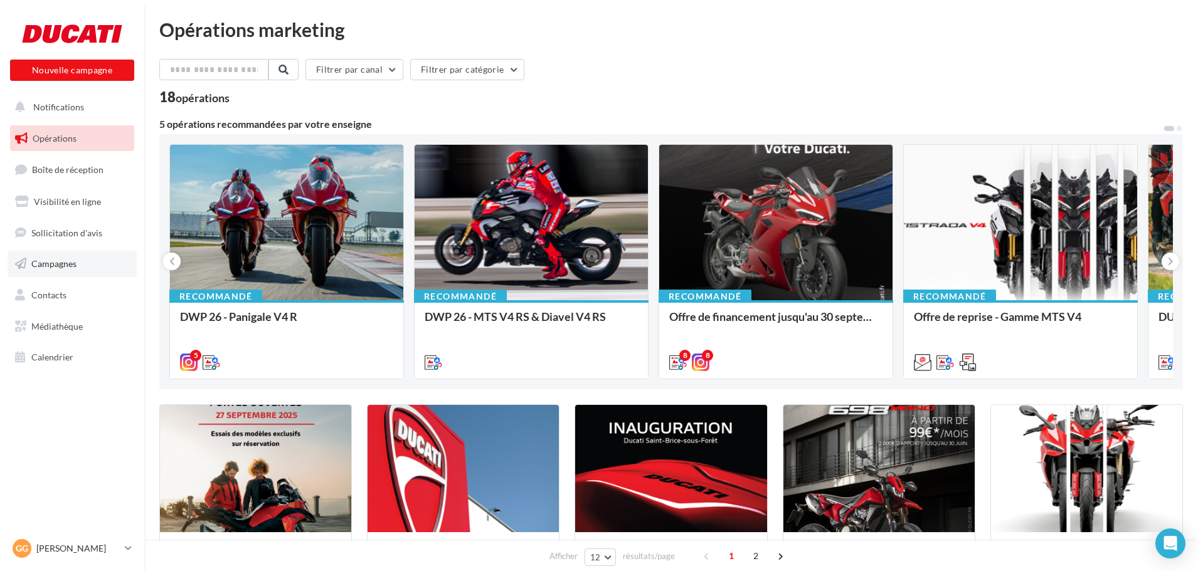 This screenshot has height=571, width=1198. What do you see at coordinates (72, 327) in the screenshot?
I see `a: Médiathèque` at bounding box center [72, 327].